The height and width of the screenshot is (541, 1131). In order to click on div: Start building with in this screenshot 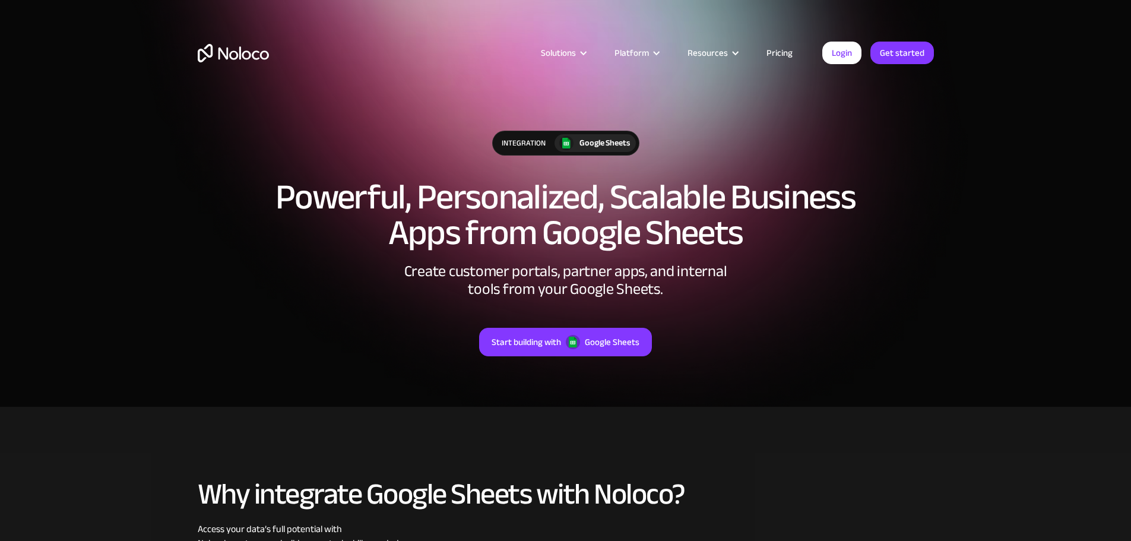, I will do `click(526, 342)`.